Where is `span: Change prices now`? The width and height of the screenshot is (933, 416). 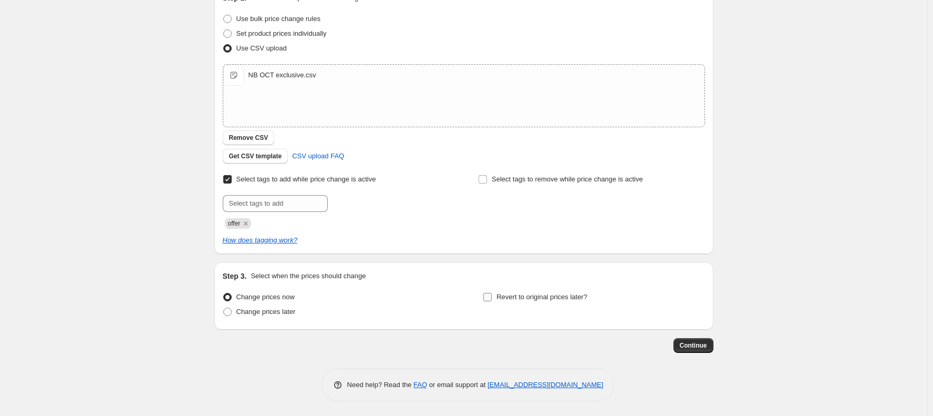
span: Change prices now is located at coordinates (265, 296).